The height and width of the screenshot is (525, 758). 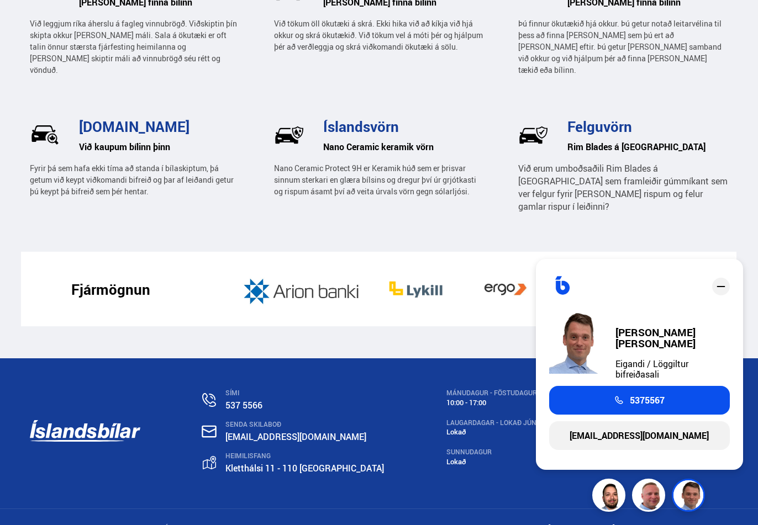 I want to click on div: 10:00 - 17:00, so click(x=517, y=403).